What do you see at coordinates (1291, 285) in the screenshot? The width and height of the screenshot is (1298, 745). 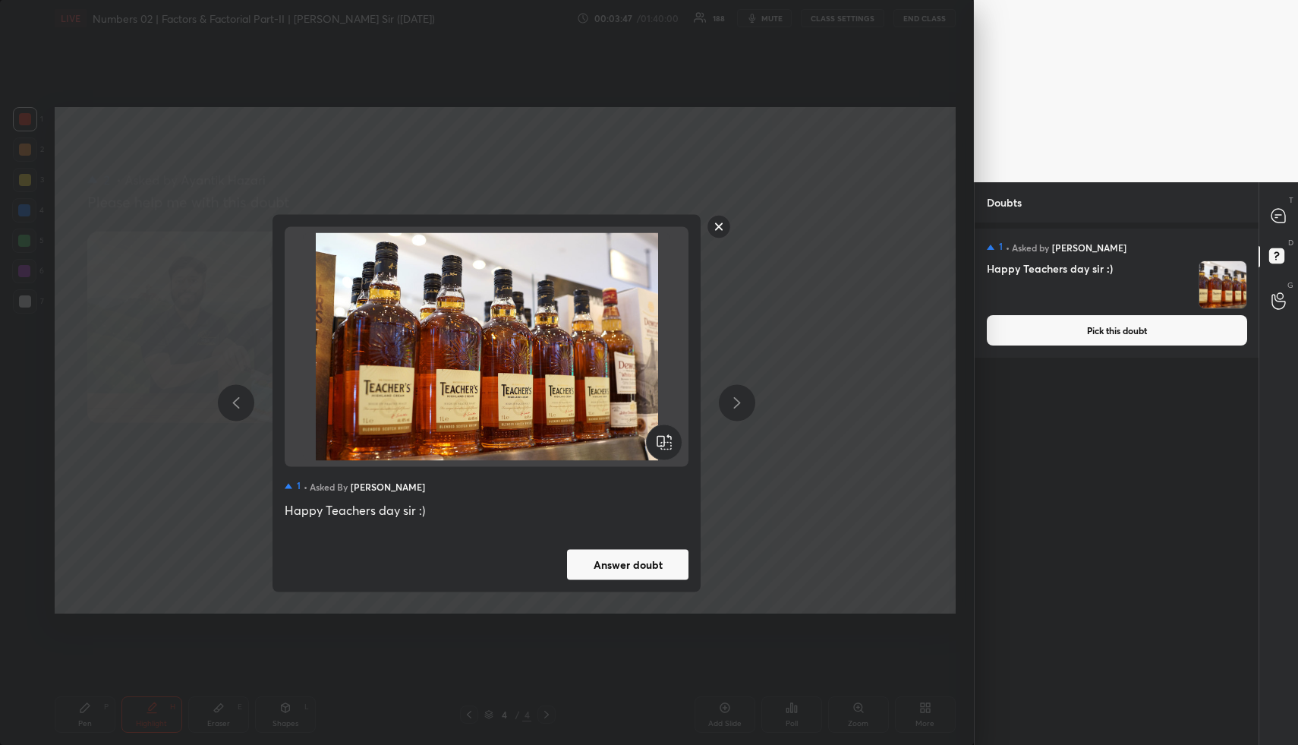 I see `p: G` at bounding box center [1291, 285].